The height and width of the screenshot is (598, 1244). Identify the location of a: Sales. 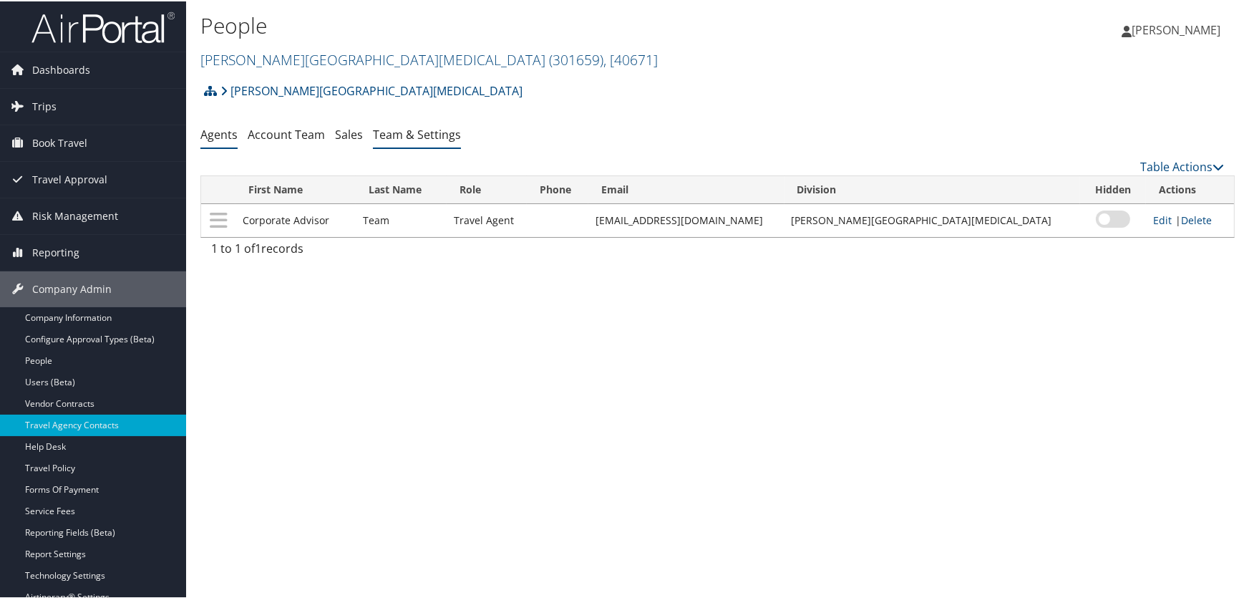
(349, 133).